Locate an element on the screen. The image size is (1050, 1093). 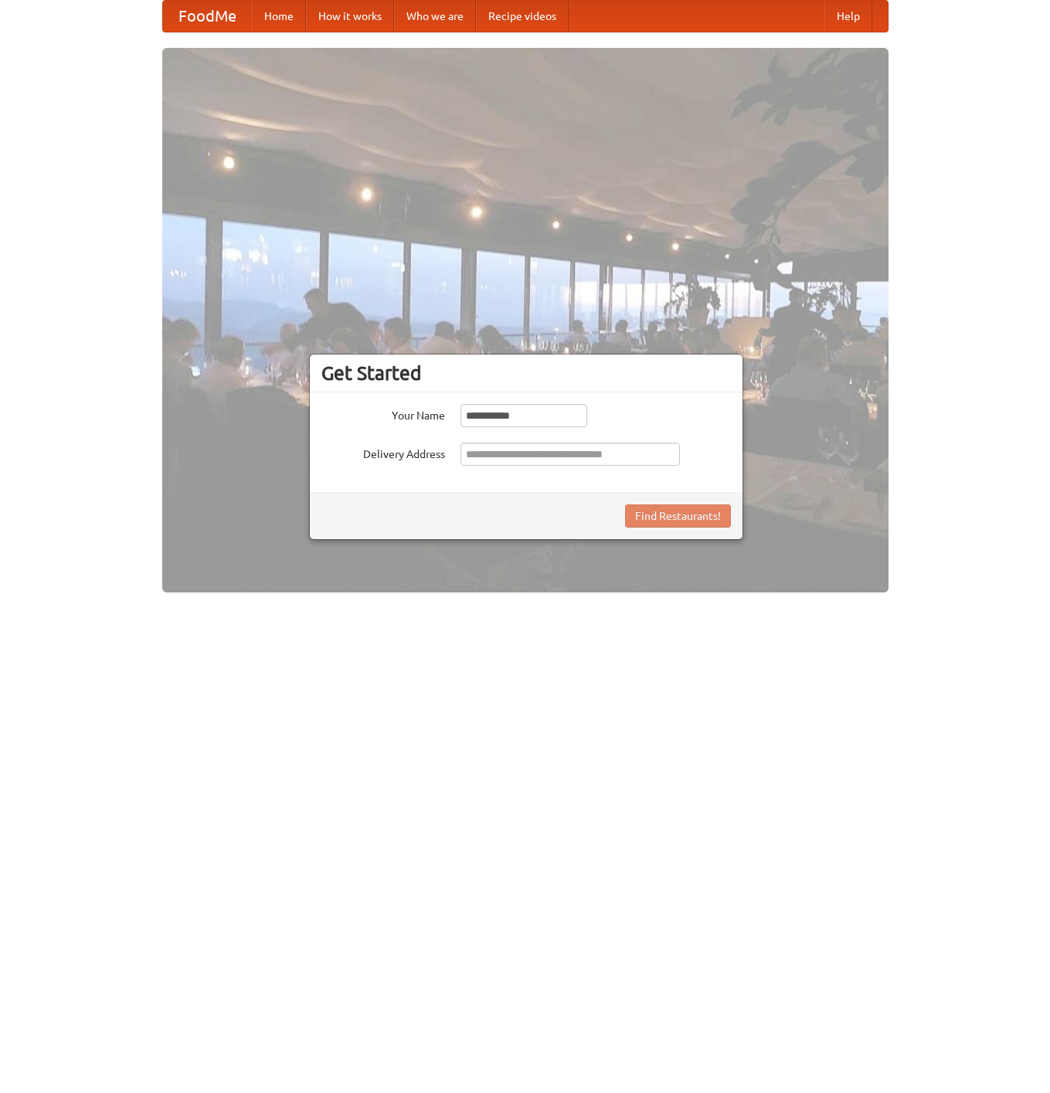
a: How it works is located at coordinates (350, 16).